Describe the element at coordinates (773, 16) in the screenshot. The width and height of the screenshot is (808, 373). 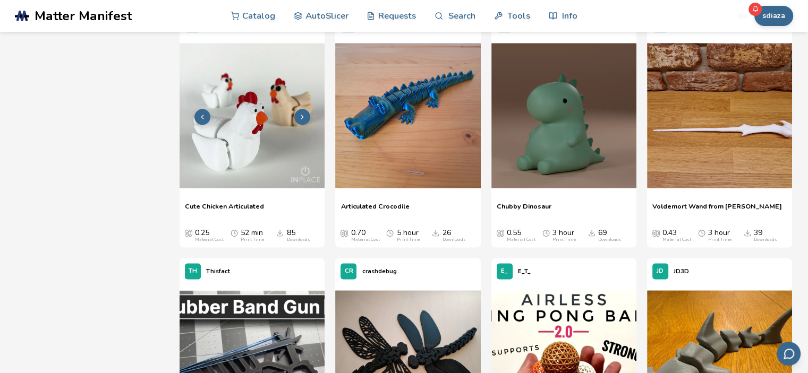
I see `button: sdiaza` at that location.